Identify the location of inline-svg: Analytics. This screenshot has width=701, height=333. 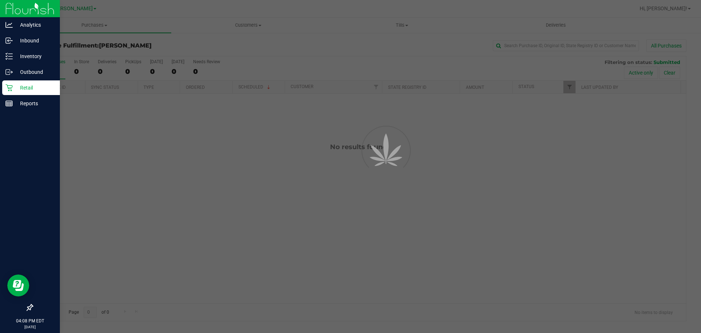
(9, 25).